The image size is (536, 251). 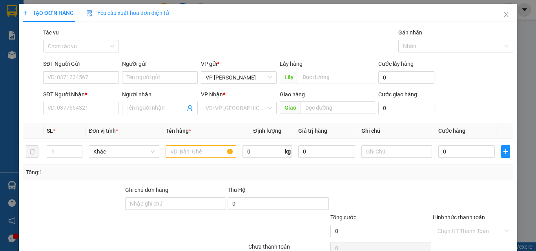 What do you see at coordinates (458, 218) in the screenshot?
I see `label: Hình thức thanh toán` at bounding box center [458, 218].